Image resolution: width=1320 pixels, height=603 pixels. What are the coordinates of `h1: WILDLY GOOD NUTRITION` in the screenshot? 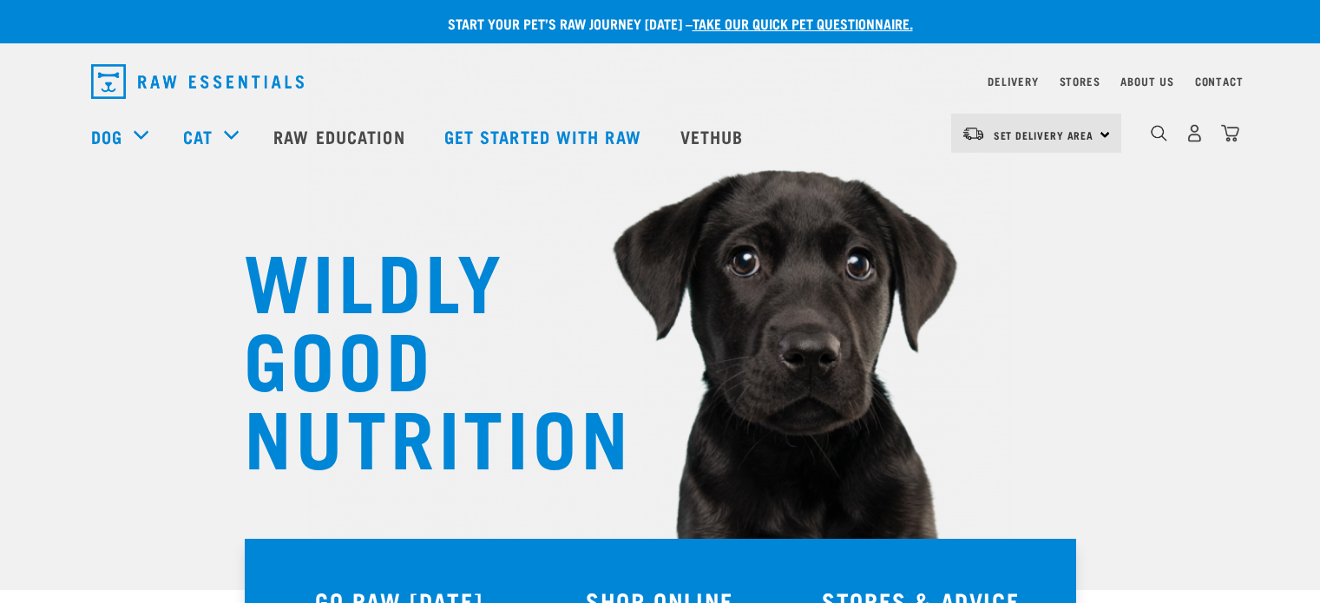 It's located at (417, 356).